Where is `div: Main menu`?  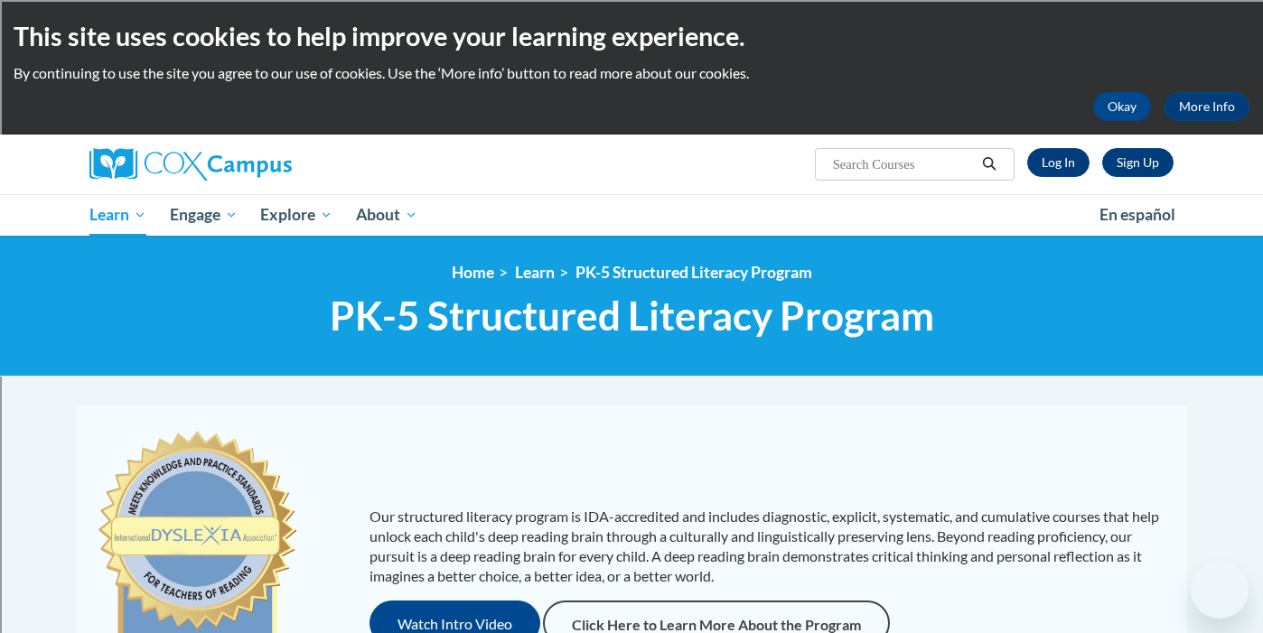 div: Main menu is located at coordinates (631, 215).